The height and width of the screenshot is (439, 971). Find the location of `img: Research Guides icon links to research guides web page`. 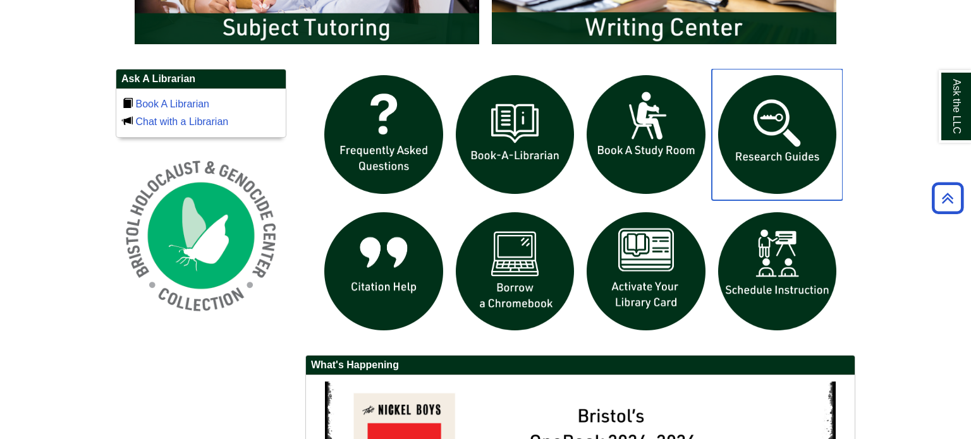

img: Research Guides icon links to research guides web page is located at coordinates (777, 135).